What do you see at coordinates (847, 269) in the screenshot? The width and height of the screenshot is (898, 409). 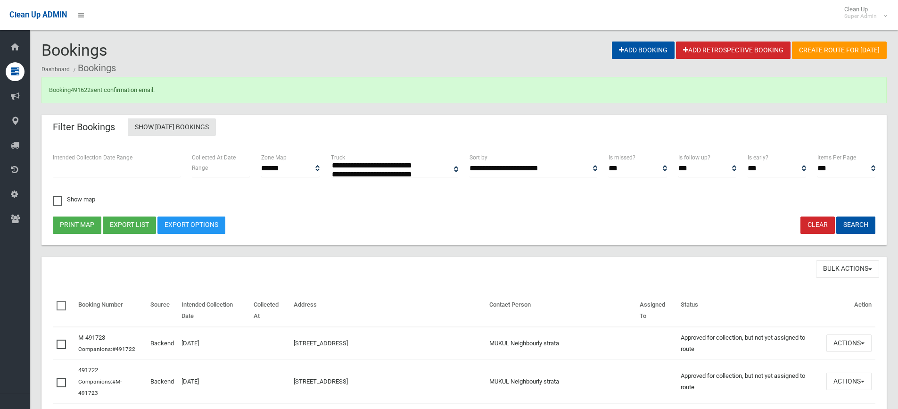 I see `button: Bulk Actions` at bounding box center [847, 269].